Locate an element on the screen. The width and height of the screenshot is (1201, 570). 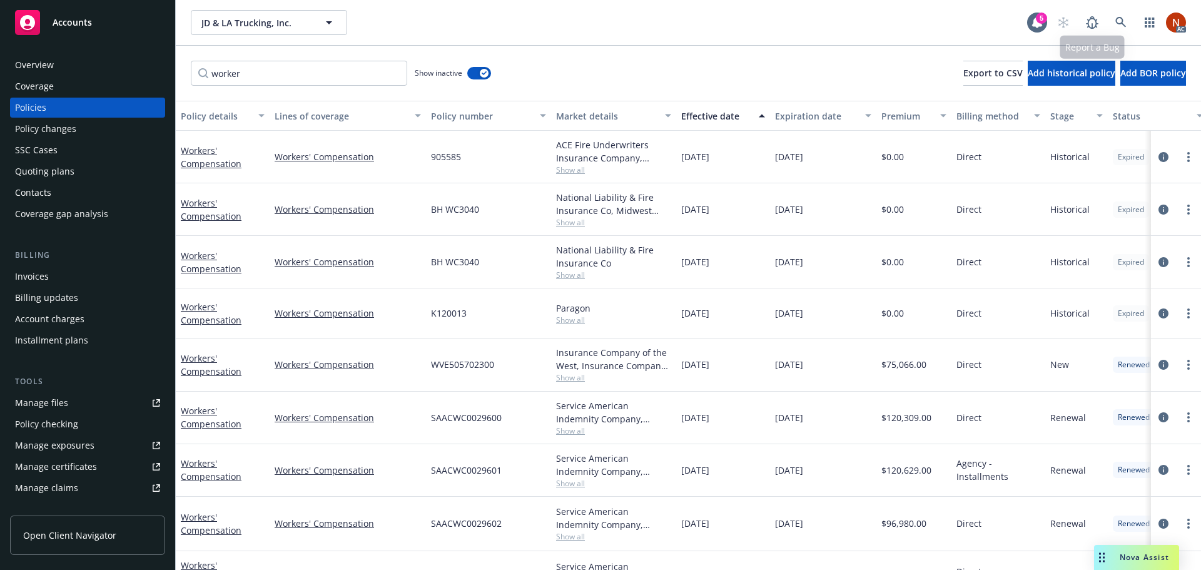
span: $96,980.00 is located at coordinates (904, 523).